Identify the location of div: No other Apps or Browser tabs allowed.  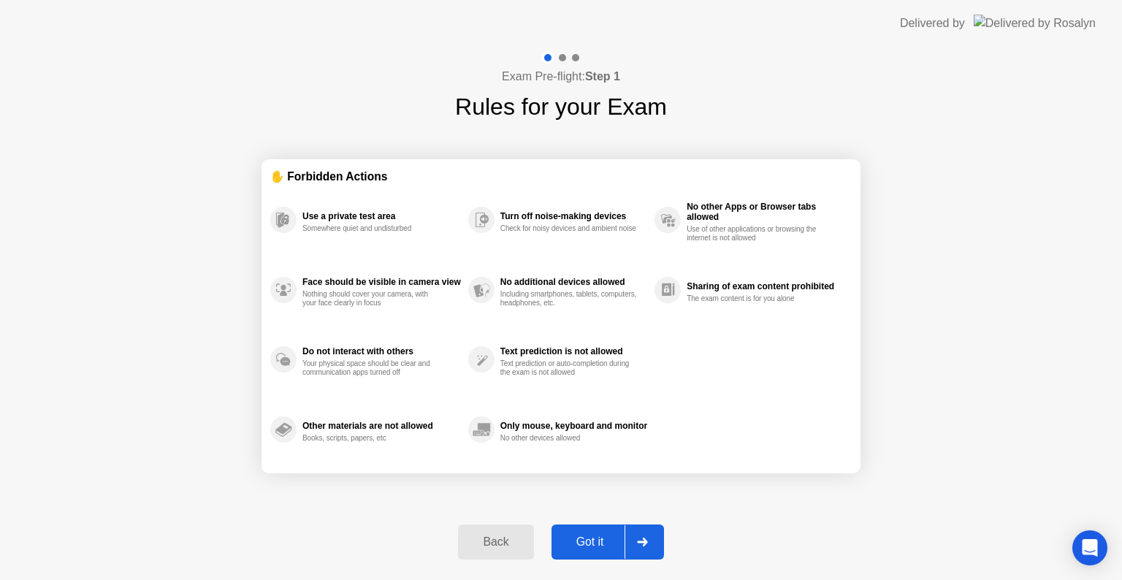
(766, 212).